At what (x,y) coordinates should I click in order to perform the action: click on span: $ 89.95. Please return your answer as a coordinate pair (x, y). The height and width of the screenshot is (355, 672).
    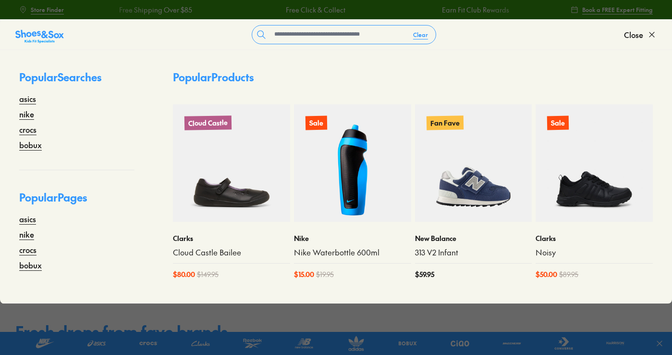
    Looking at the image, I should click on (569, 274).